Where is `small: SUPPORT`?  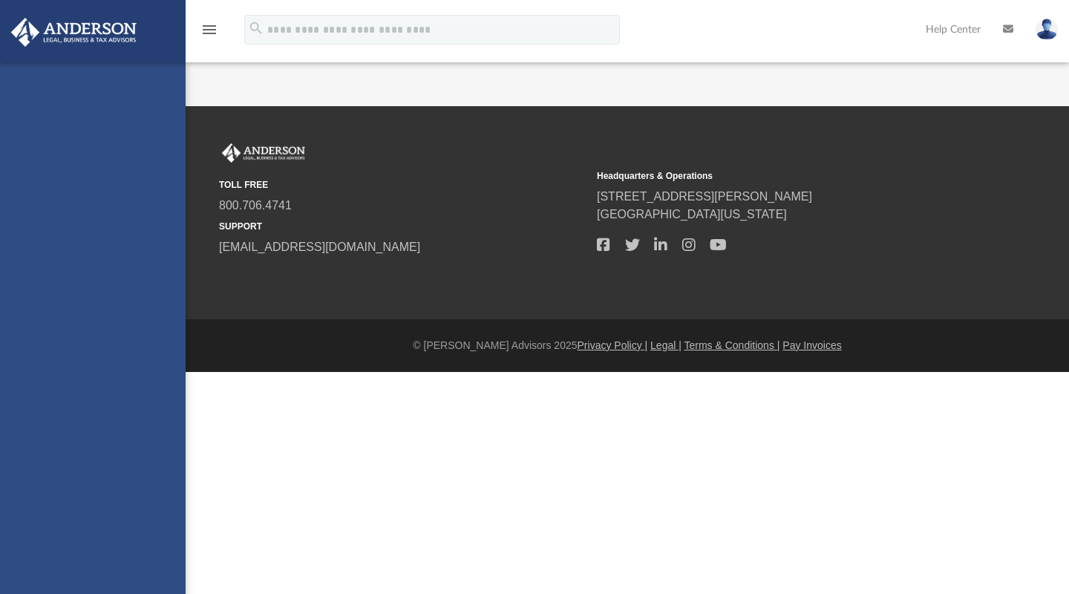
small: SUPPORT is located at coordinates (402, 226).